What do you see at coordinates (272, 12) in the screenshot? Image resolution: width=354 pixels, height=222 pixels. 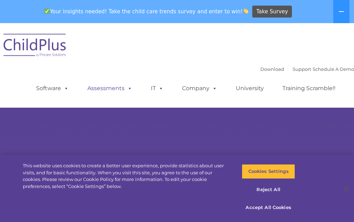 I see `span: Take Survey` at bounding box center [272, 12].